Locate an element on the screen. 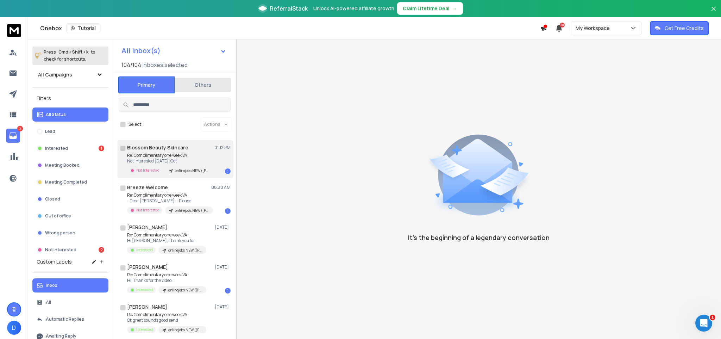  button: Interested1 is located at coordinates (70, 148).